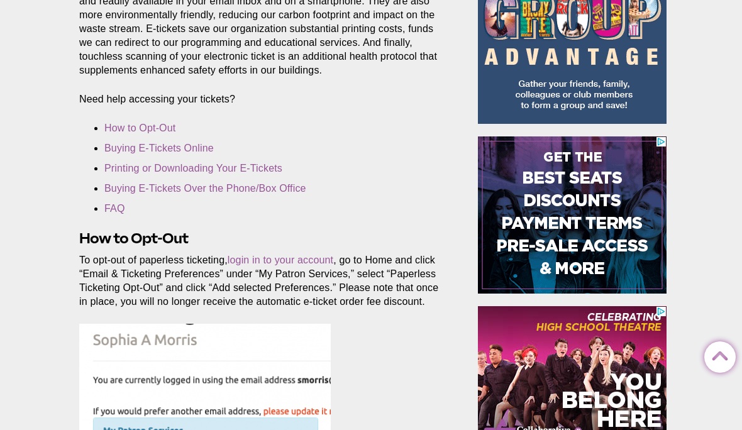  Describe the element at coordinates (115, 208) in the screenshot. I see `a: FAQ` at that location.